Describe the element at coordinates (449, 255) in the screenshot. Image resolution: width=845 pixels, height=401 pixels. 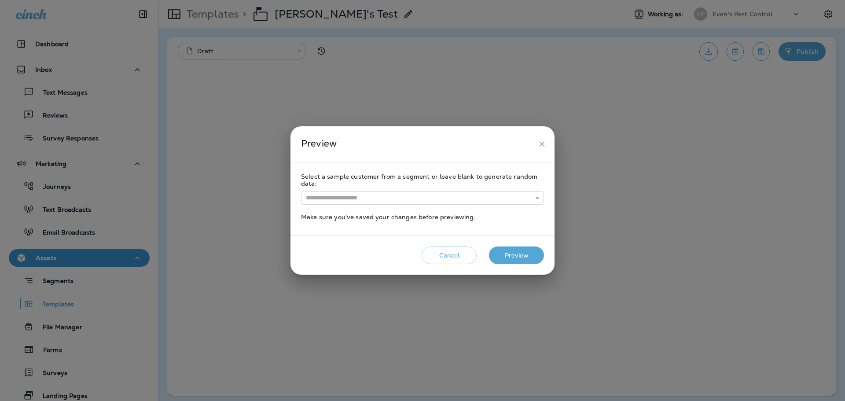
I see `button: Cancel` at that location.